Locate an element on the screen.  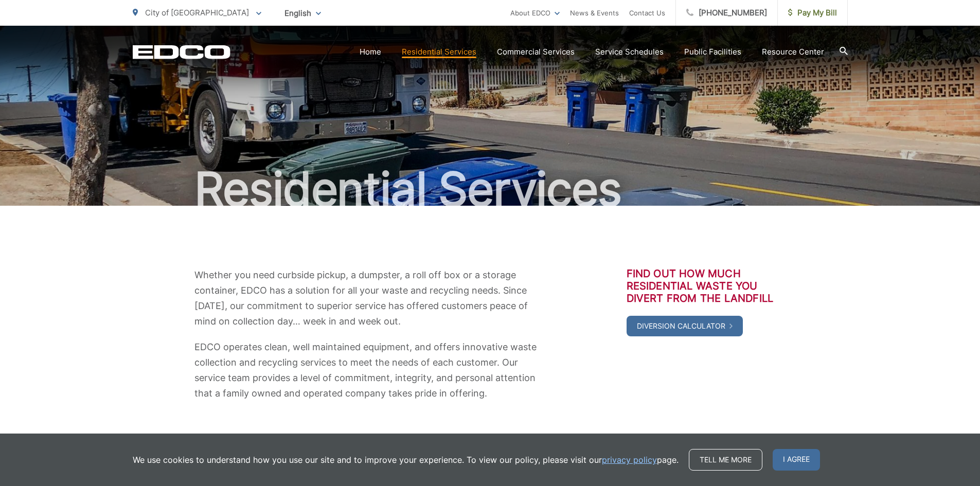
a: Resource Center is located at coordinates (793, 52).